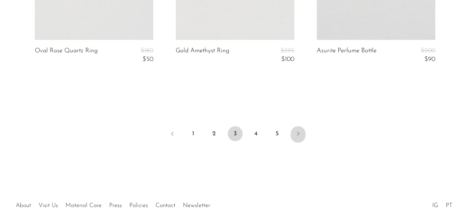 Image resolution: width=470 pixels, height=222 pixels. Describe the element at coordinates (83, 206) in the screenshot. I see `a: Material Care` at that location.